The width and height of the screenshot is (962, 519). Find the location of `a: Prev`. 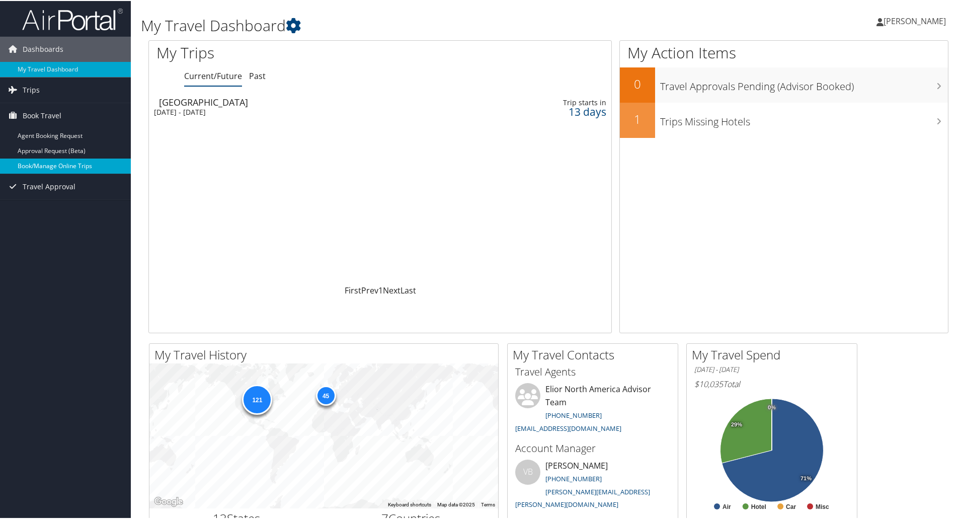

a: Prev is located at coordinates (370, 289).